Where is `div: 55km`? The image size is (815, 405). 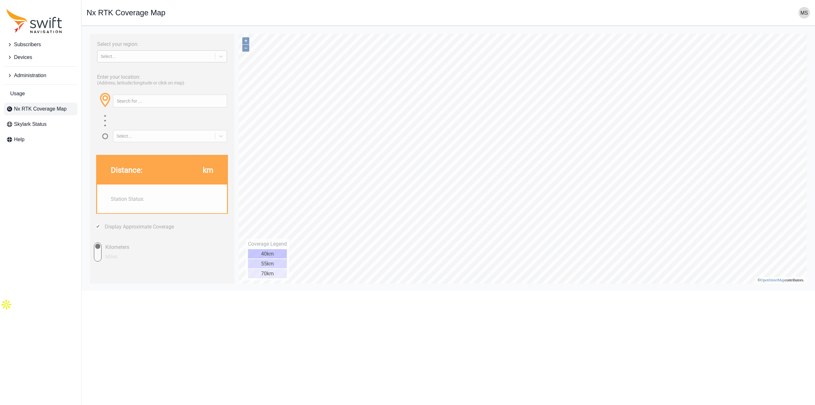 div: 55km is located at coordinates (181, 233).